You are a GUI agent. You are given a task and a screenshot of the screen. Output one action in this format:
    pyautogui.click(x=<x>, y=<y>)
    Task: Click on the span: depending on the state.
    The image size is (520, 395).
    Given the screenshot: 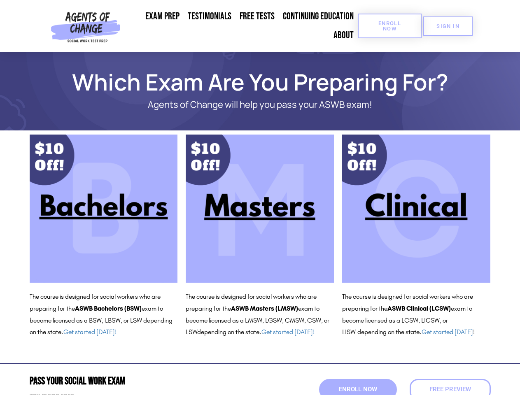 What is the action you would take?
    pyautogui.click(x=256, y=332)
    